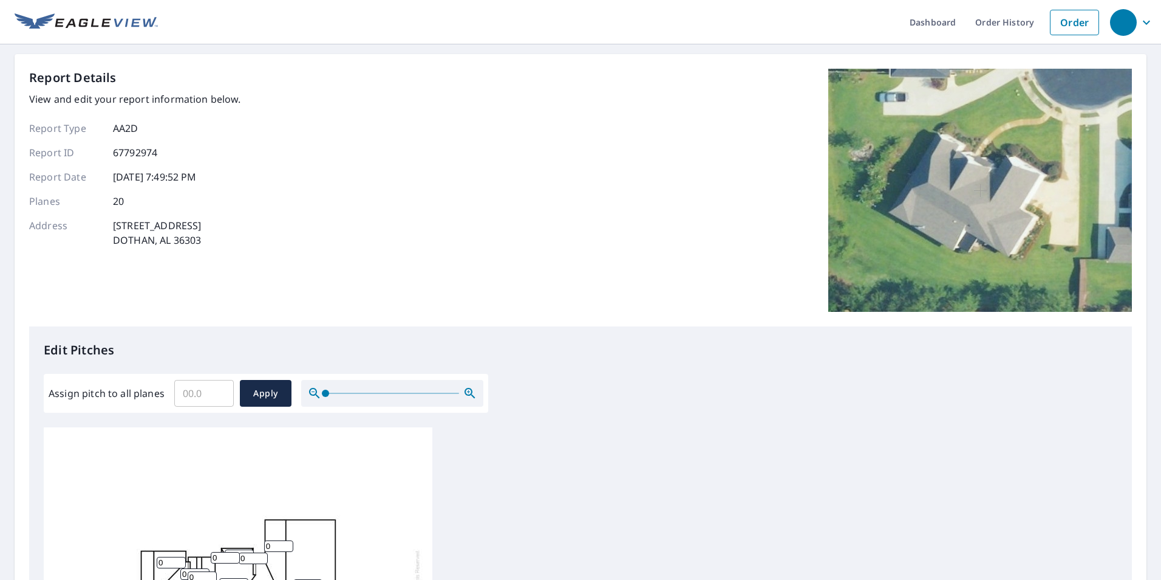  Describe the element at coordinates (135, 152) in the screenshot. I see `p: 67792974` at that location.